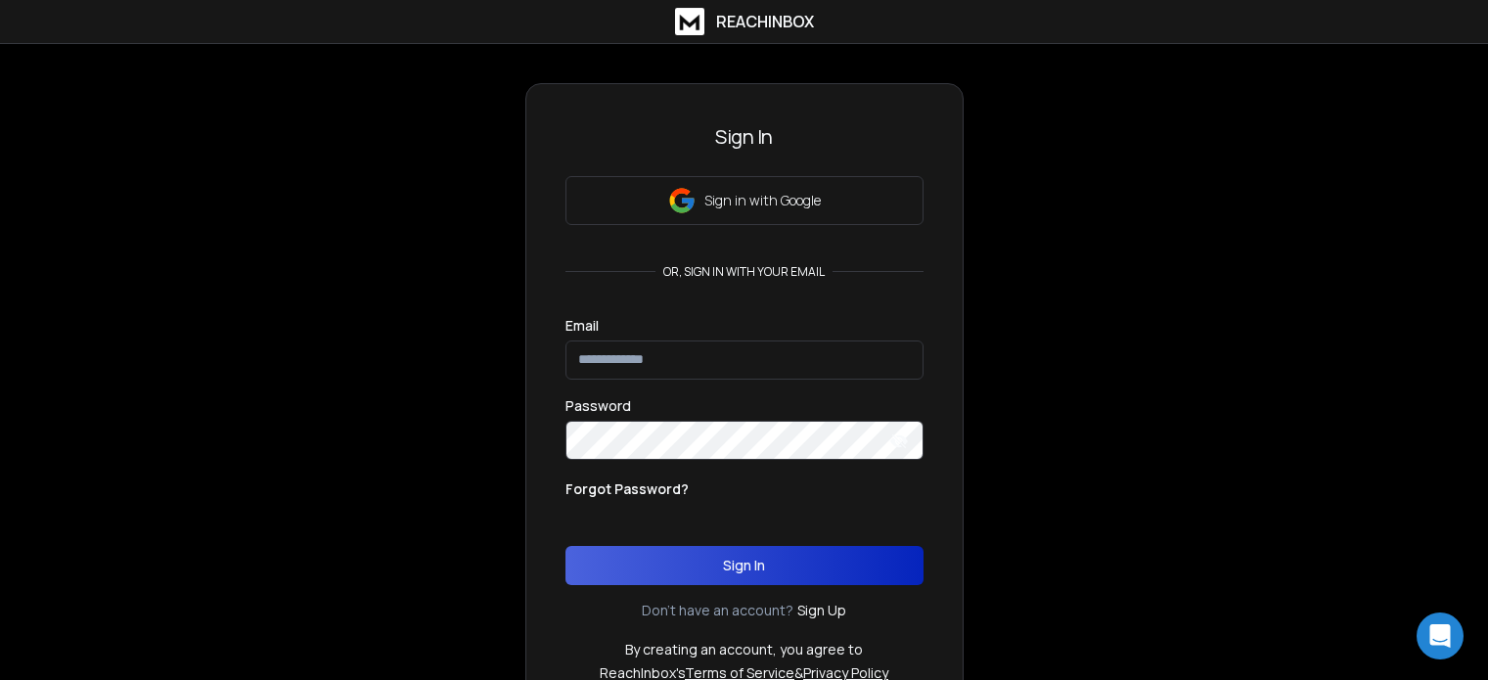 The height and width of the screenshot is (680, 1488). Describe the element at coordinates (745, 566) in the screenshot. I see `button: Sign In` at that location.